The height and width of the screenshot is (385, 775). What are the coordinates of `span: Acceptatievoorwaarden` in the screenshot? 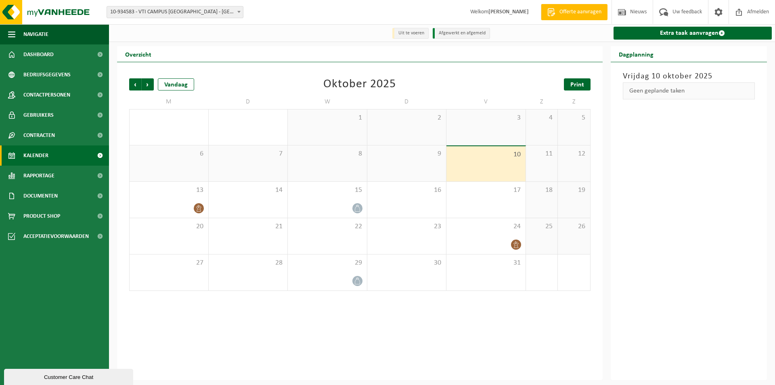 It's located at (56, 236).